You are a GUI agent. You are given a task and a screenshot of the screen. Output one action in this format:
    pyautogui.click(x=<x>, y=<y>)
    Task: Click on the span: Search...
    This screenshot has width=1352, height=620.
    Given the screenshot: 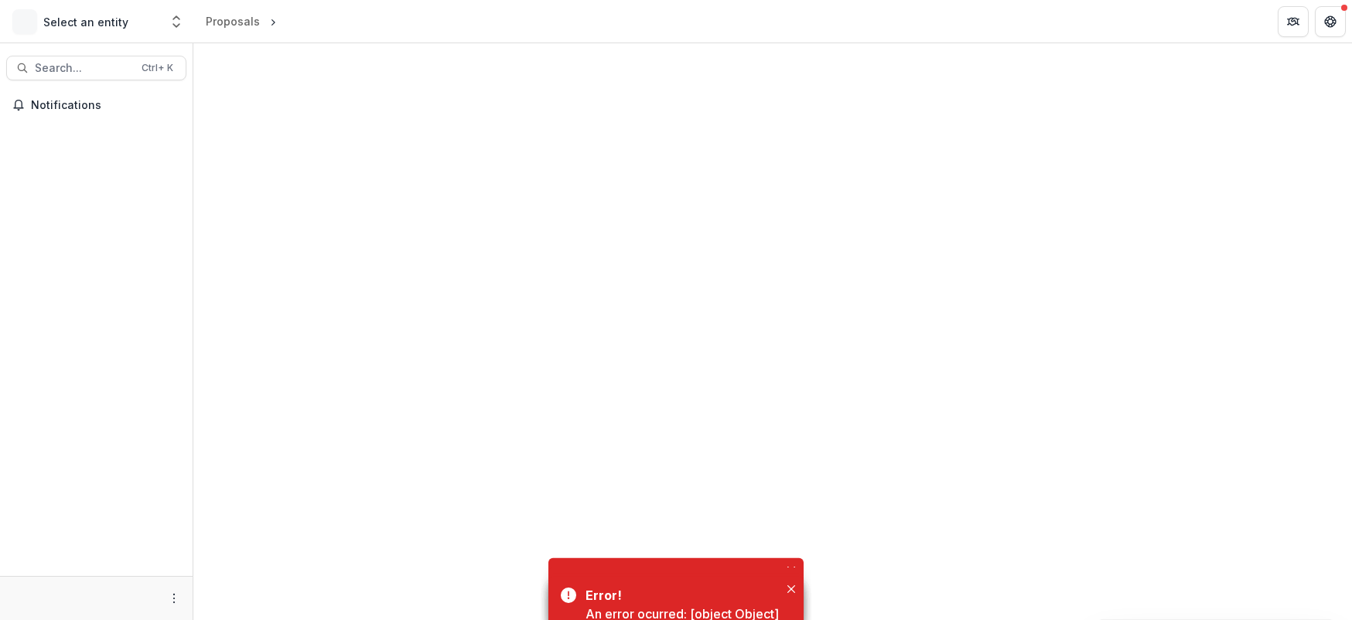 What is the action you would take?
    pyautogui.click(x=84, y=68)
    